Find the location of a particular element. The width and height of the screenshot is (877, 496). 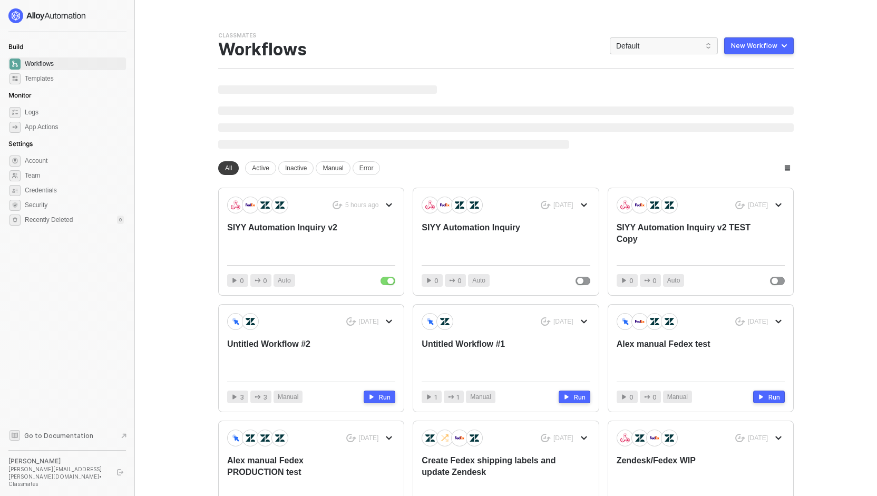

div: SIYY Automation Inquiry is located at coordinates (489, 239).